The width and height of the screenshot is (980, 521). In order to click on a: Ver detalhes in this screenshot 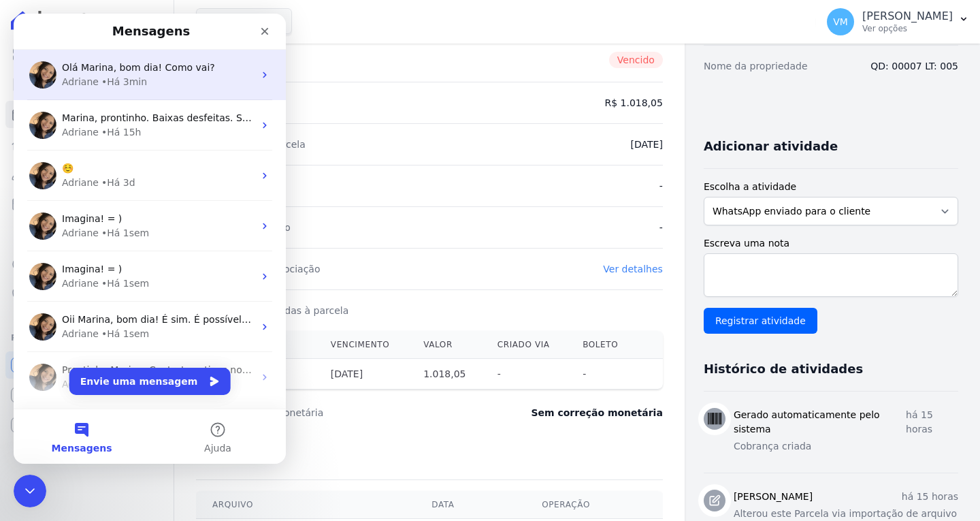, I will do `click(633, 269)`.